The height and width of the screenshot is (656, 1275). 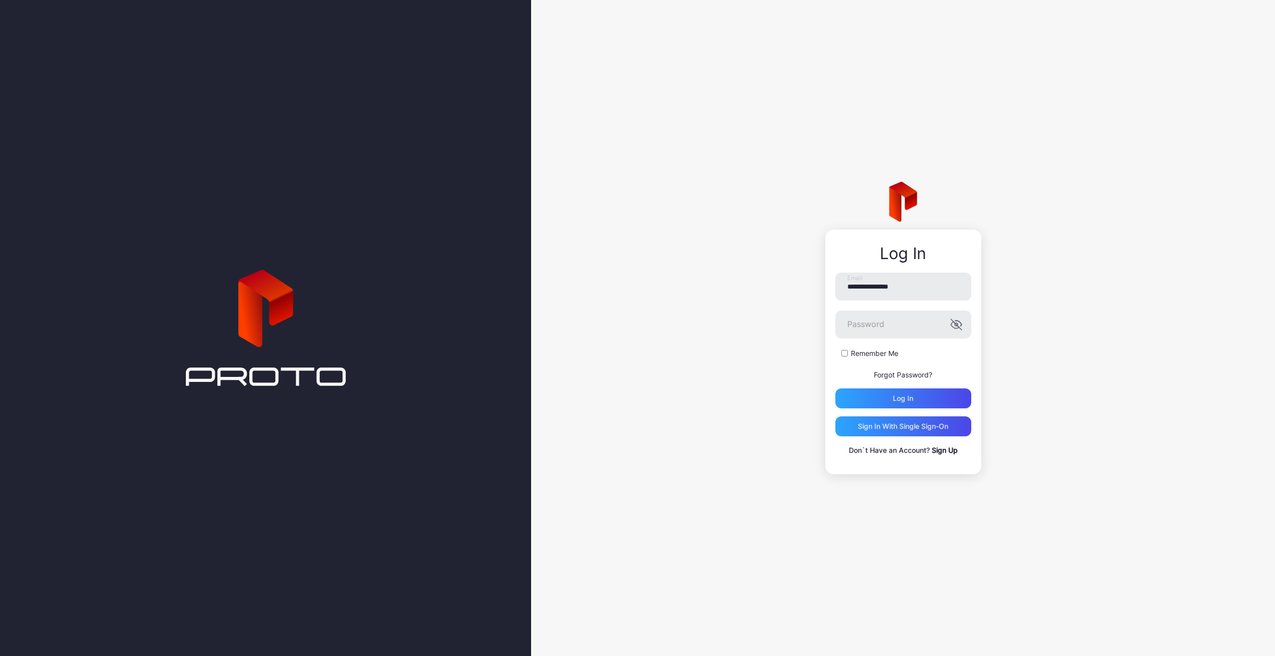 What do you see at coordinates (903, 399) in the screenshot?
I see `button: Log in` at bounding box center [903, 399].